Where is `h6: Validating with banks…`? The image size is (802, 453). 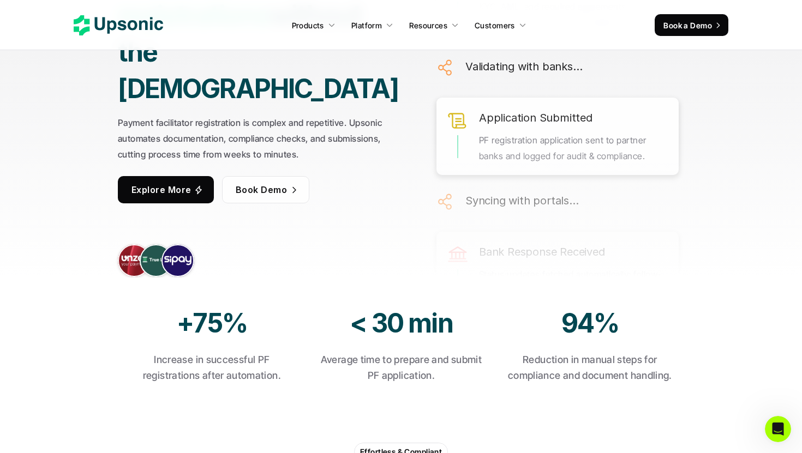 h6: Validating with banks… is located at coordinates (524, 67).